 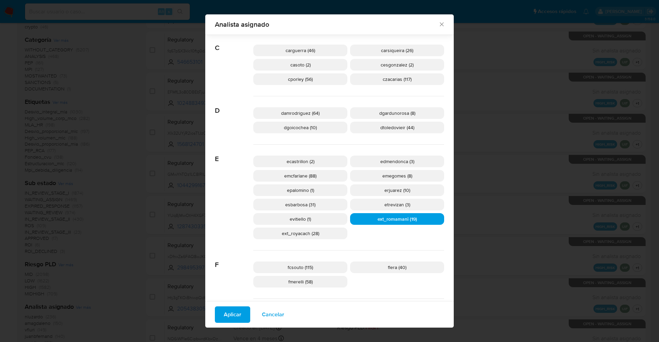 I want to click on span: erjuarez (10), so click(x=397, y=190).